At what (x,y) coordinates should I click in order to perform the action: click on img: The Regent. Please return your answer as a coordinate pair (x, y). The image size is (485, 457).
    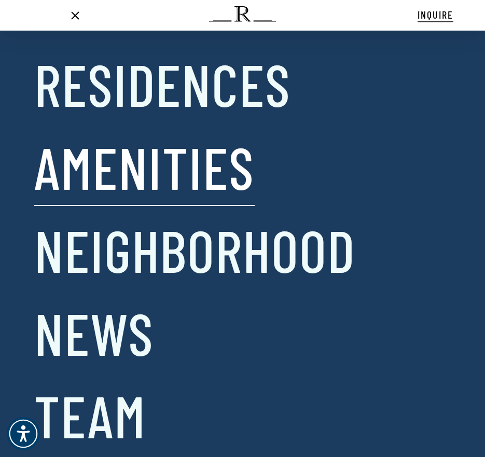
    Looking at the image, I should click on (242, 14).